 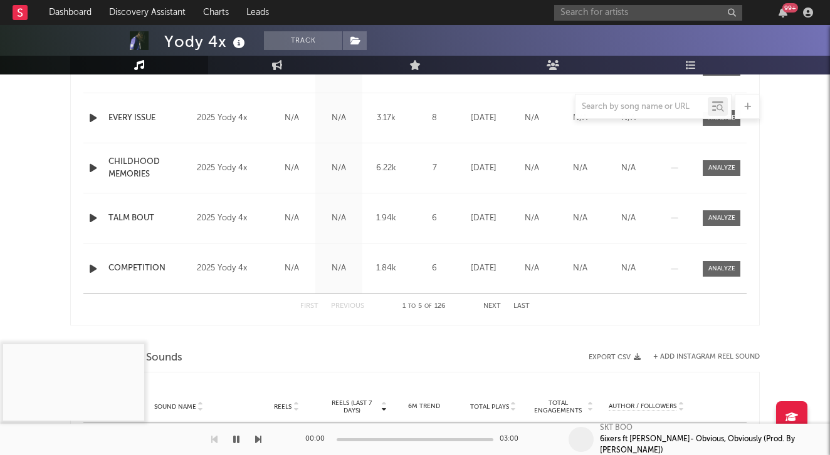 What do you see at coordinates (206, 41) in the screenshot?
I see `div: Yody 4x` at bounding box center [206, 41].